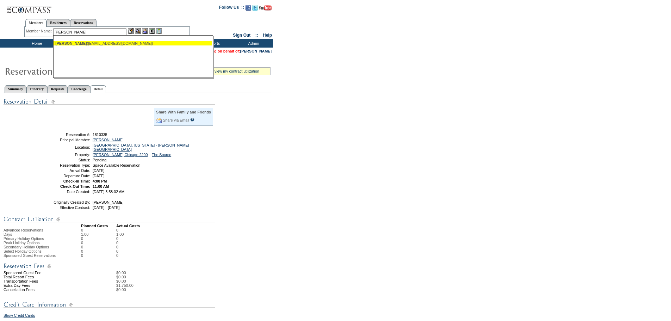 This screenshot has height=321, width=671. I want to click on td: Date Created:, so click(65, 191).